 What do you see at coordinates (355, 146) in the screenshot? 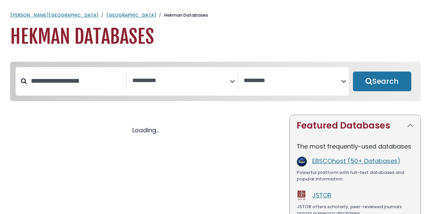
I see `p: The most frequently-used databases` at bounding box center [355, 146].